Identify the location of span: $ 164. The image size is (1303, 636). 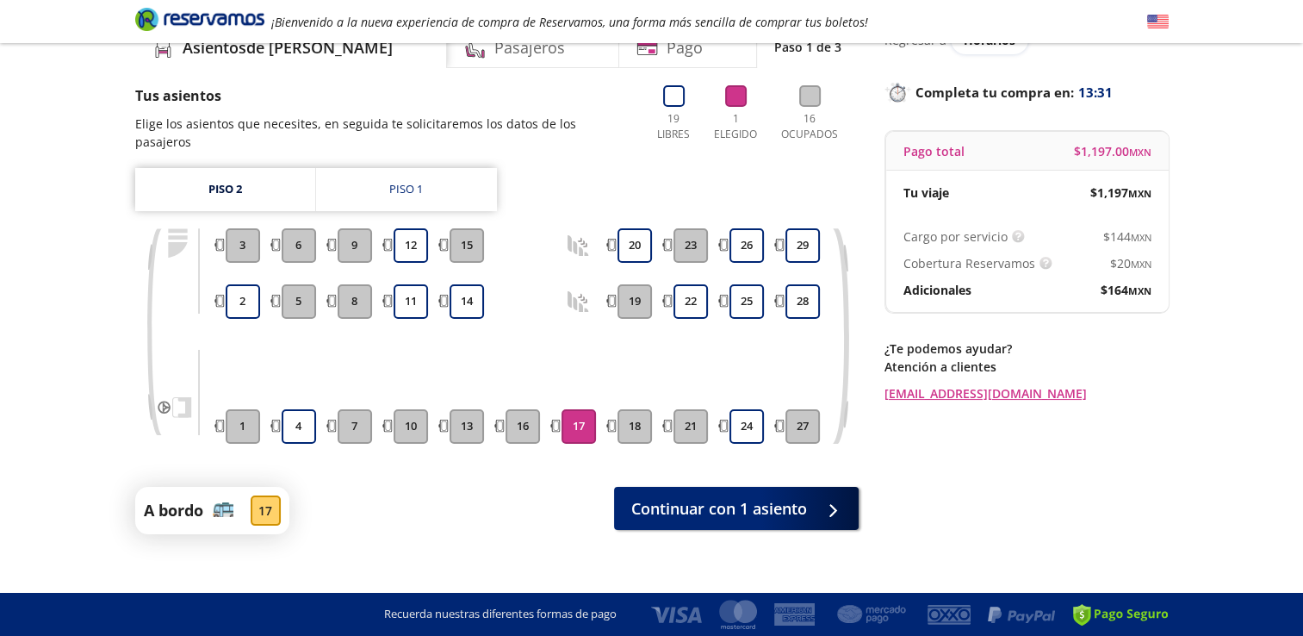
(1126, 289).